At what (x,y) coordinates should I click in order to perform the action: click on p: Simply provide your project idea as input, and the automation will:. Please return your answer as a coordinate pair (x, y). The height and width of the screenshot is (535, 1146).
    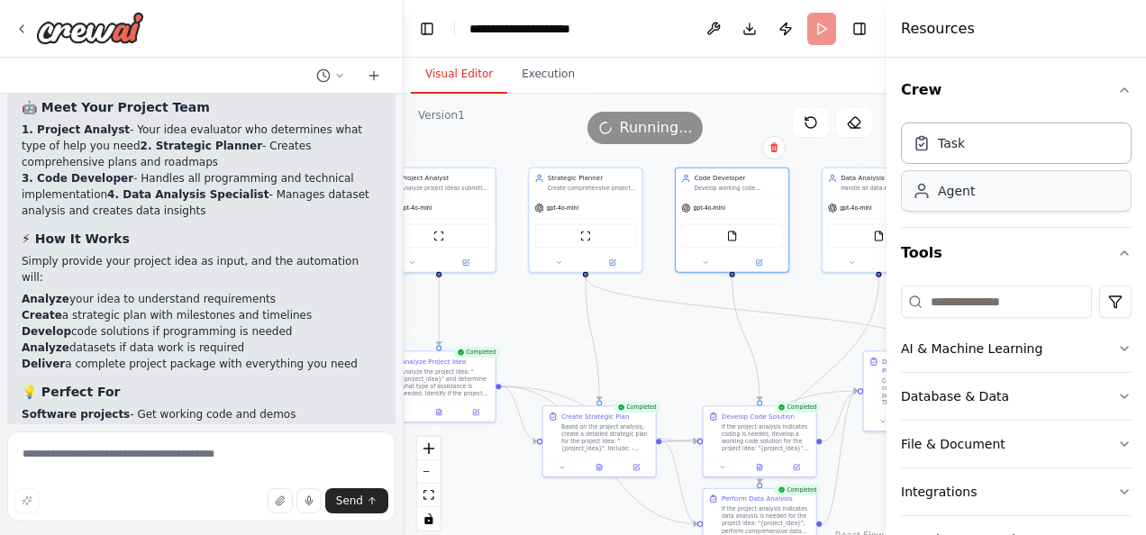
    Looking at the image, I should click on (201, 269).